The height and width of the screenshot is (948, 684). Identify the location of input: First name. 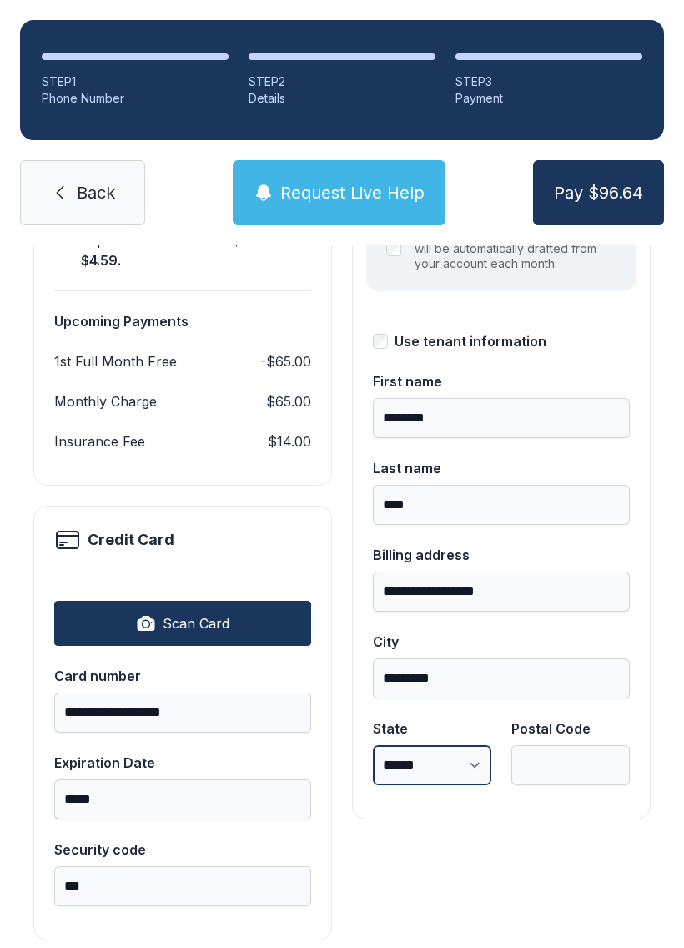
(501, 418).